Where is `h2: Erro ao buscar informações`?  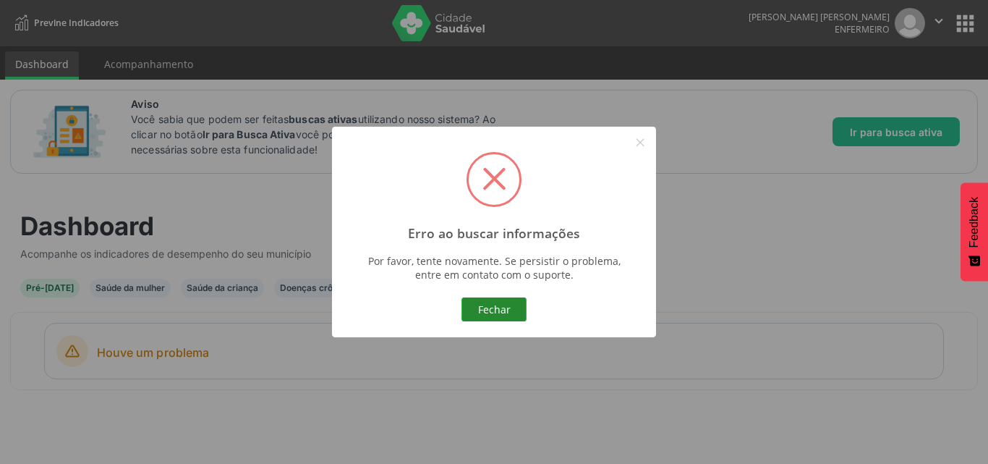 h2: Erro ao buscar informações is located at coordinates (494, 233).